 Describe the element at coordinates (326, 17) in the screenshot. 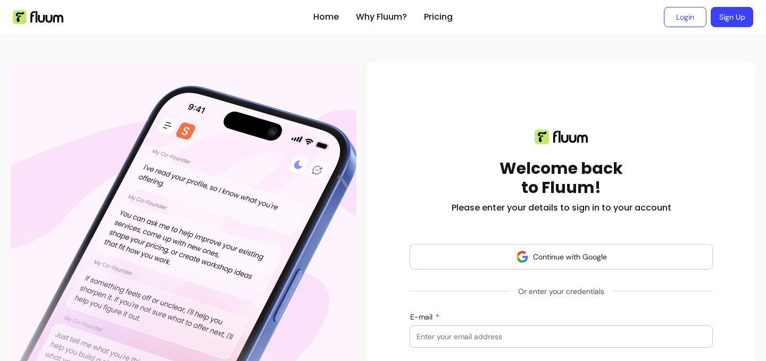

I see `a: Home` at that location.